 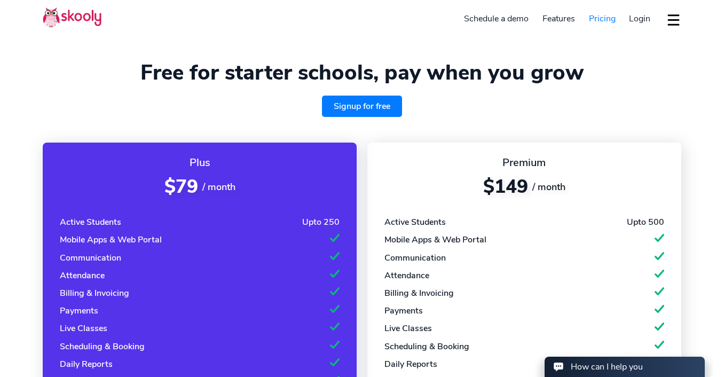 I want to click on div: Upto 500, so click(x=645, y=222).